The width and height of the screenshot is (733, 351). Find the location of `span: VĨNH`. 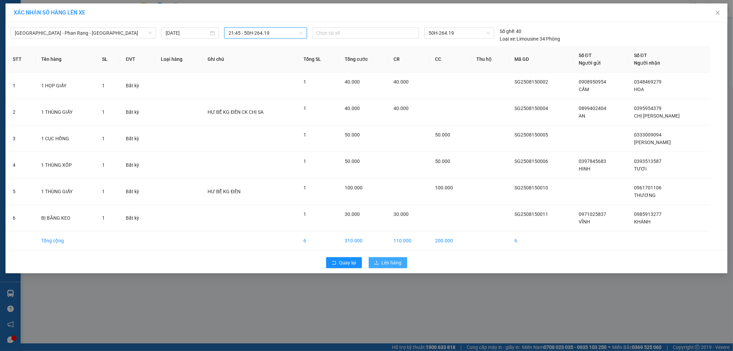

span: VĨNH is located at coordinates (584, 222).